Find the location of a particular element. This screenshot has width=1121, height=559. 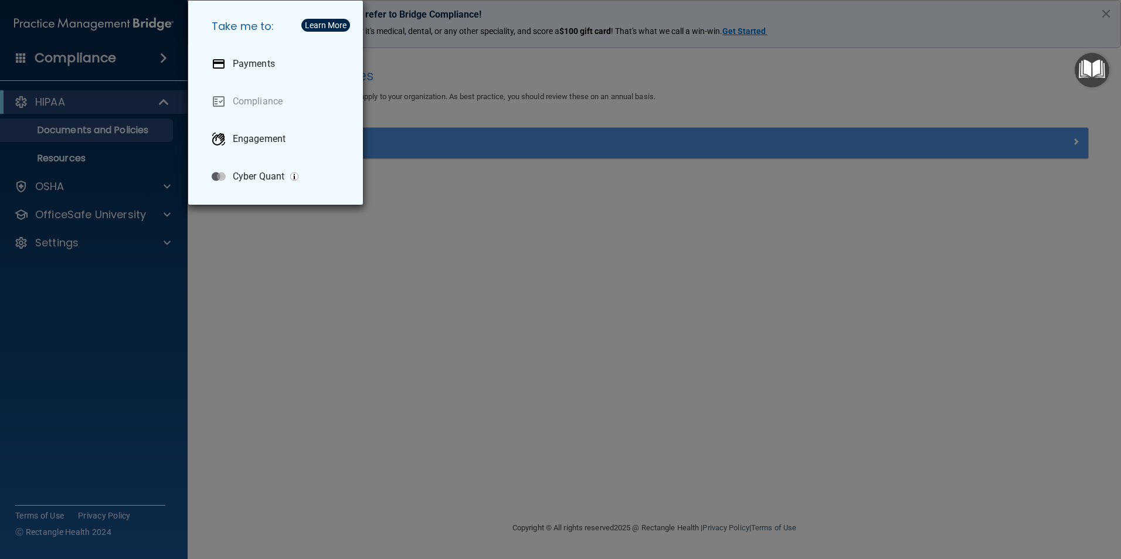

button: Open Resource Center is located at coordinates (1092, 70).